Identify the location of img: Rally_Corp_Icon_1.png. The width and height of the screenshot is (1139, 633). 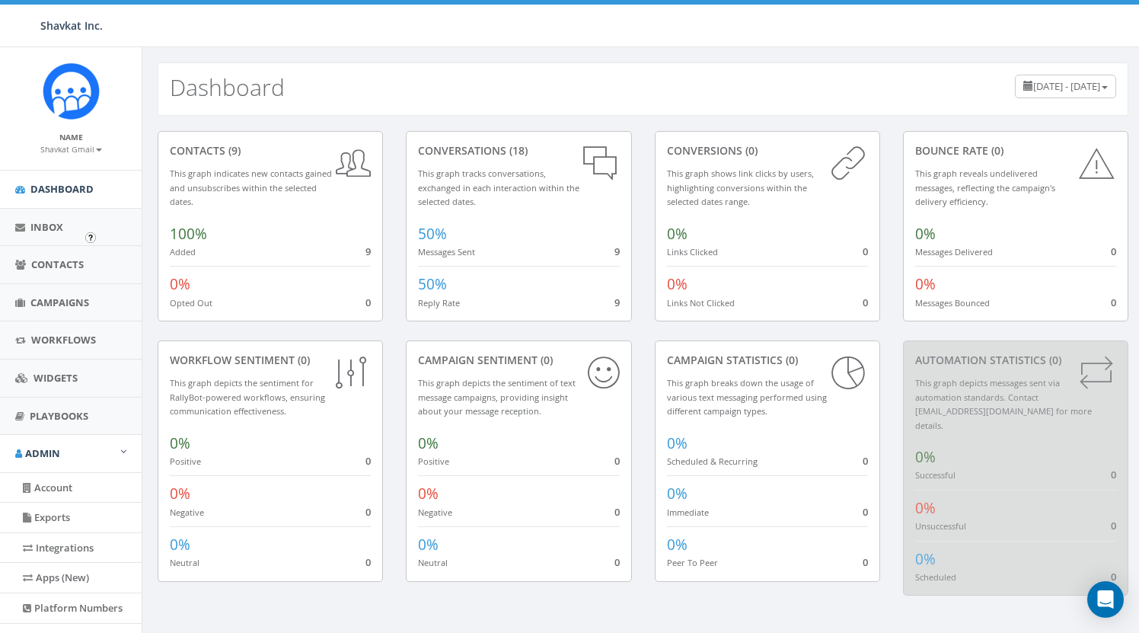
(71, 91).